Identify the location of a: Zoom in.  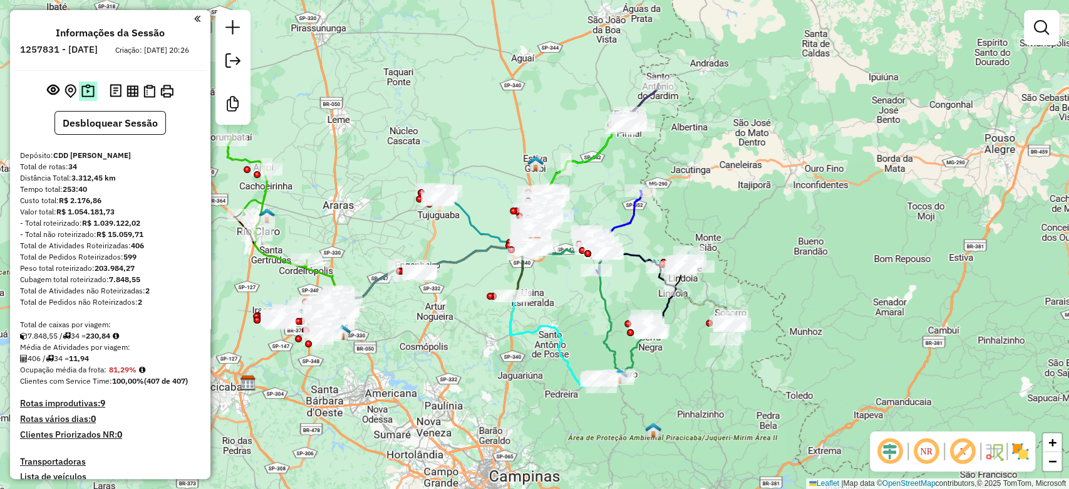
(1052, 442).